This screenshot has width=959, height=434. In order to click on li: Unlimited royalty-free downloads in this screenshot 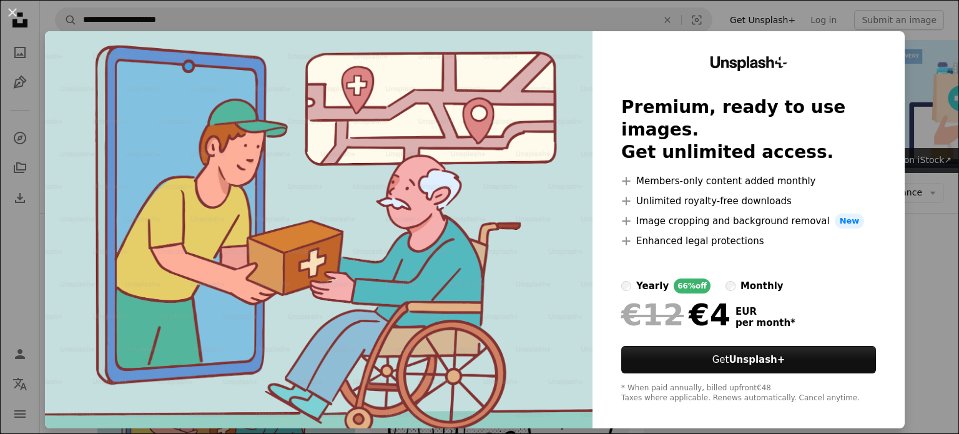, I will do `click(749, 201)`.